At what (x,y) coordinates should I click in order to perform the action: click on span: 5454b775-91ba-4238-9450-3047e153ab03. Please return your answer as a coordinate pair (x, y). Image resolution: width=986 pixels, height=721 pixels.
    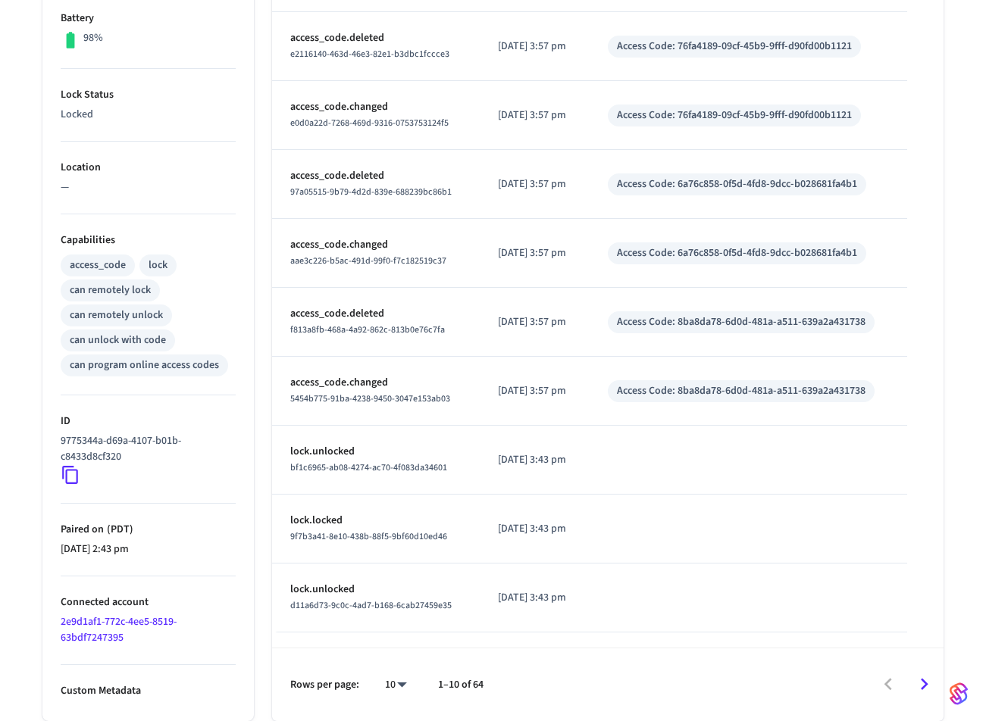
    Looking at the image, I should click on (370, 399).